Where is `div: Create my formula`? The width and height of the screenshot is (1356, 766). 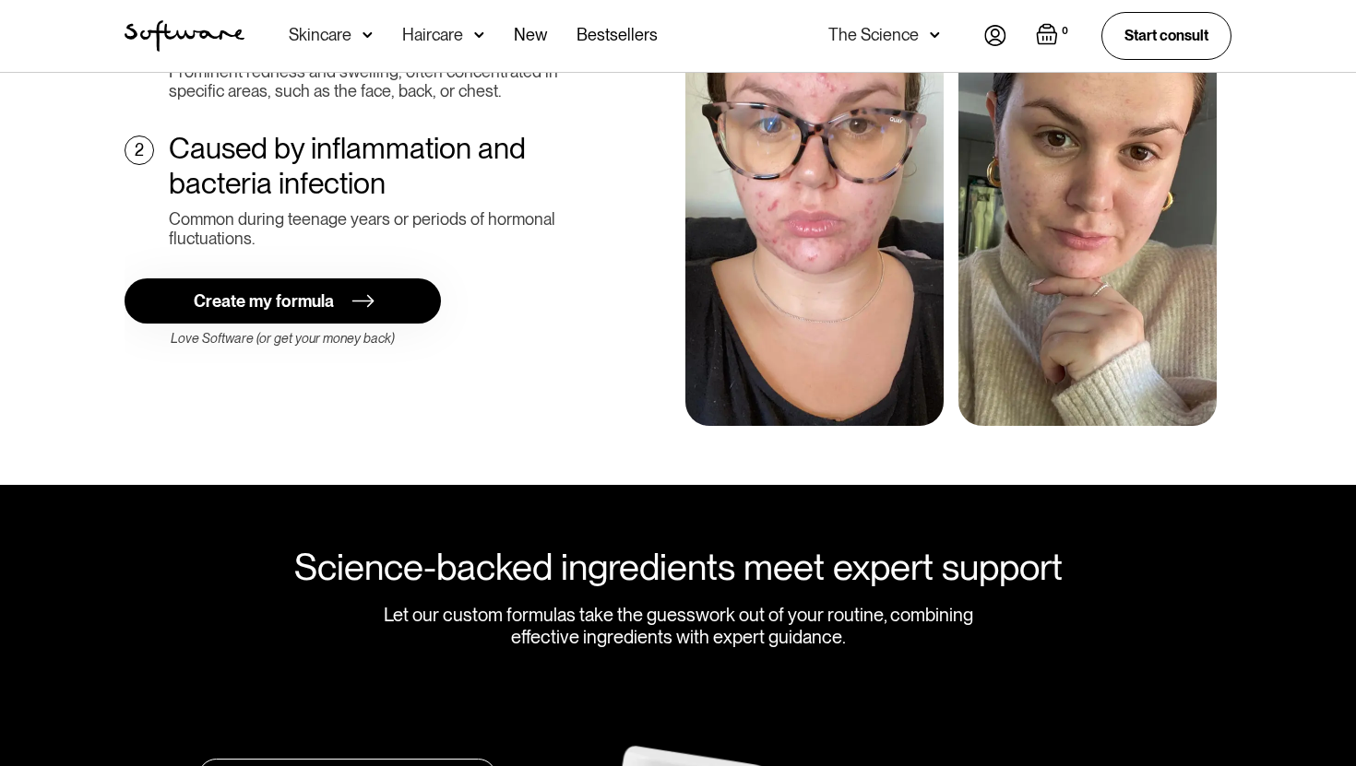
div: Create my formula is located at coordinates (264, 302).